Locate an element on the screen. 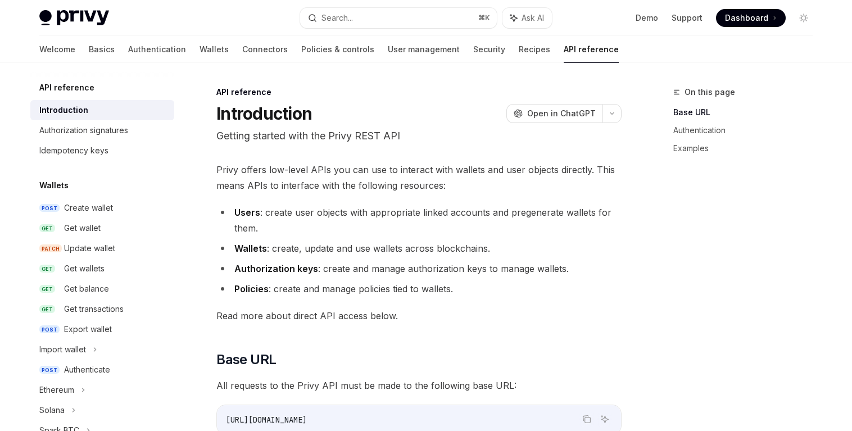  a: Recipes is located at coordinates (534, 49).